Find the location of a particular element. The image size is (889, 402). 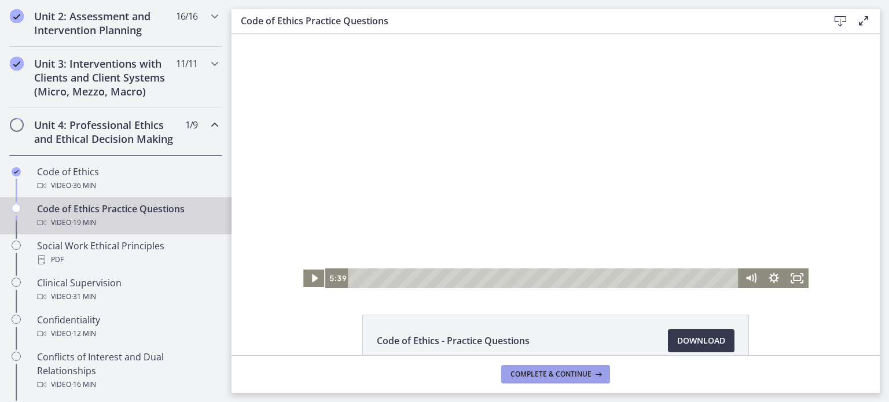

button: Mute is located at coordinates (519, 245).